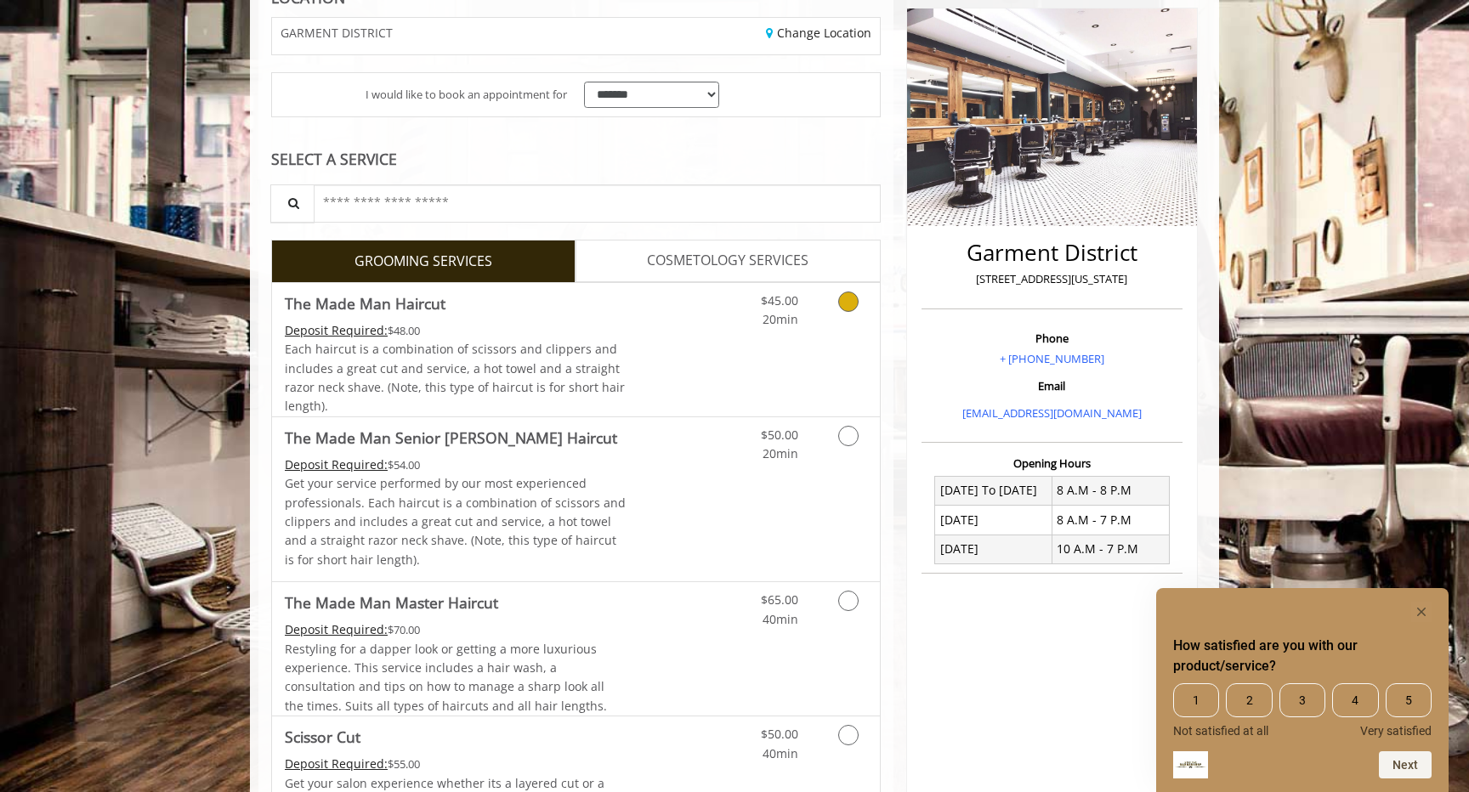 This screenshot has width=1469, height=792. What do you see at coordinates (1110, 549) in the screenshot?
I see `td: 10 A.M - 7 P.M` at bounding box center [1110, 549].